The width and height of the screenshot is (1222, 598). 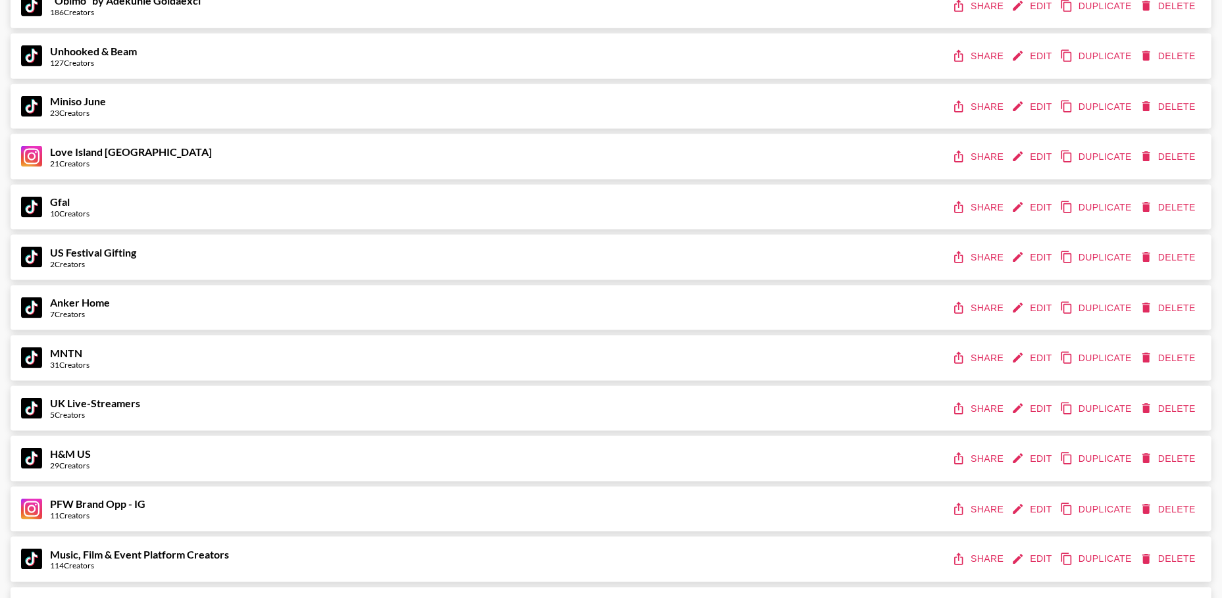 I want to click on strong: PFW Brand Opp - IG, so click(x=97, y=504).